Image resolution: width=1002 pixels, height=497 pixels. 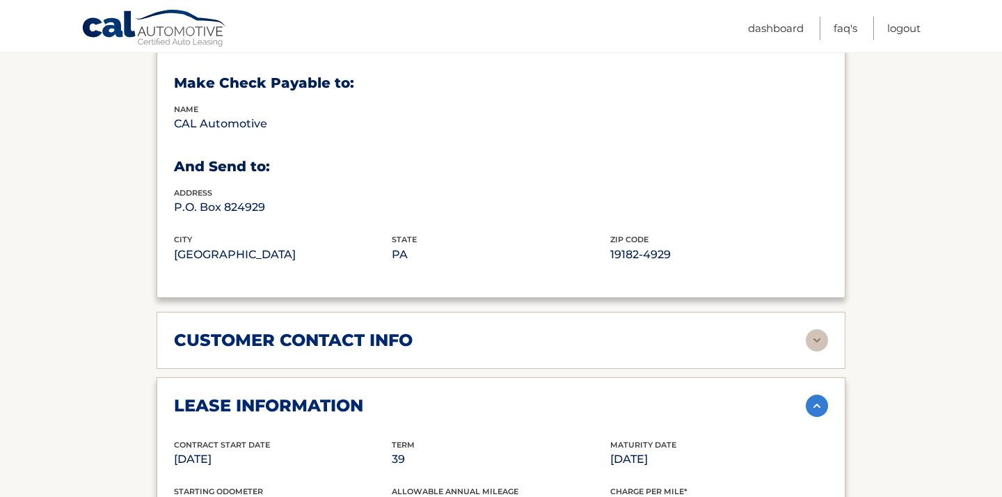 I want to click on a: Logout, so click(x=904, y=28).